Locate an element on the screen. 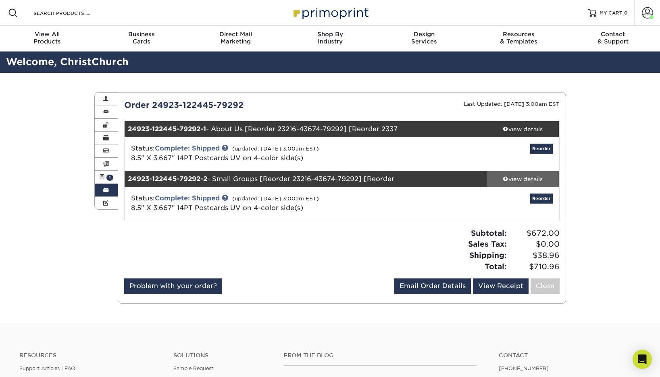 This screenshot has height=377, width=660. a: Sample Request is located at coordinates (193, 369).